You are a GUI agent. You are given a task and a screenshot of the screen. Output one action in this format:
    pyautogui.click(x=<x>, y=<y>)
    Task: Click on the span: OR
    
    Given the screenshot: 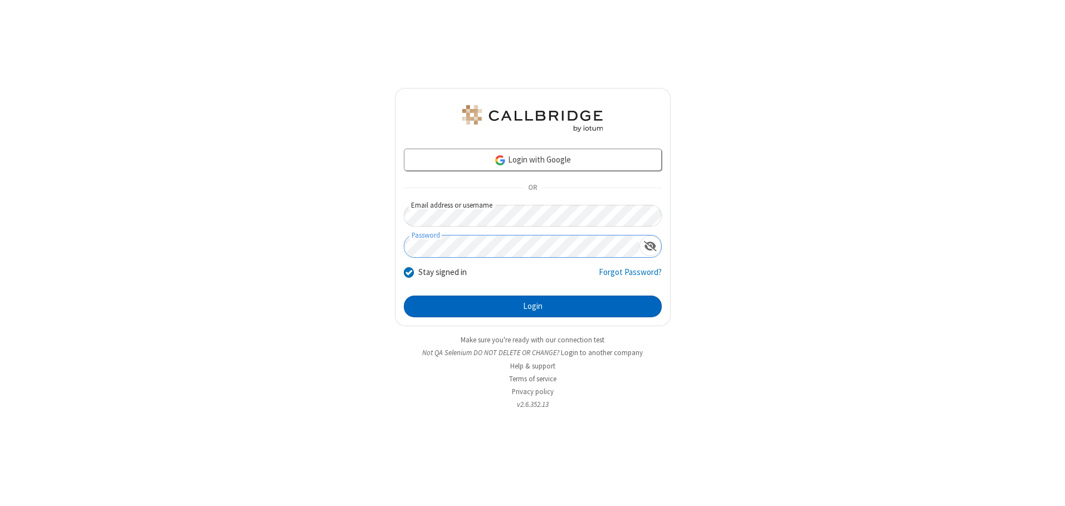 What is the action you would take?
    pyautogui.click(x=532, y=188)
    